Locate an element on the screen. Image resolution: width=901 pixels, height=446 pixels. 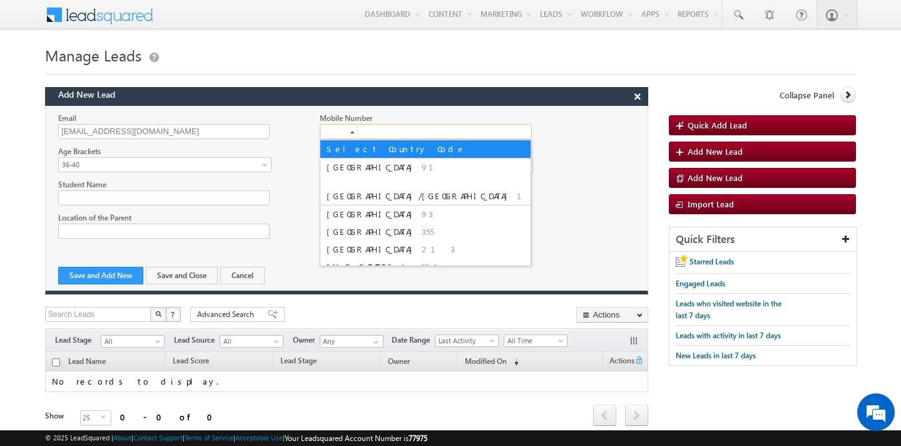
button: Cancel is located at coordinates (242, 275).